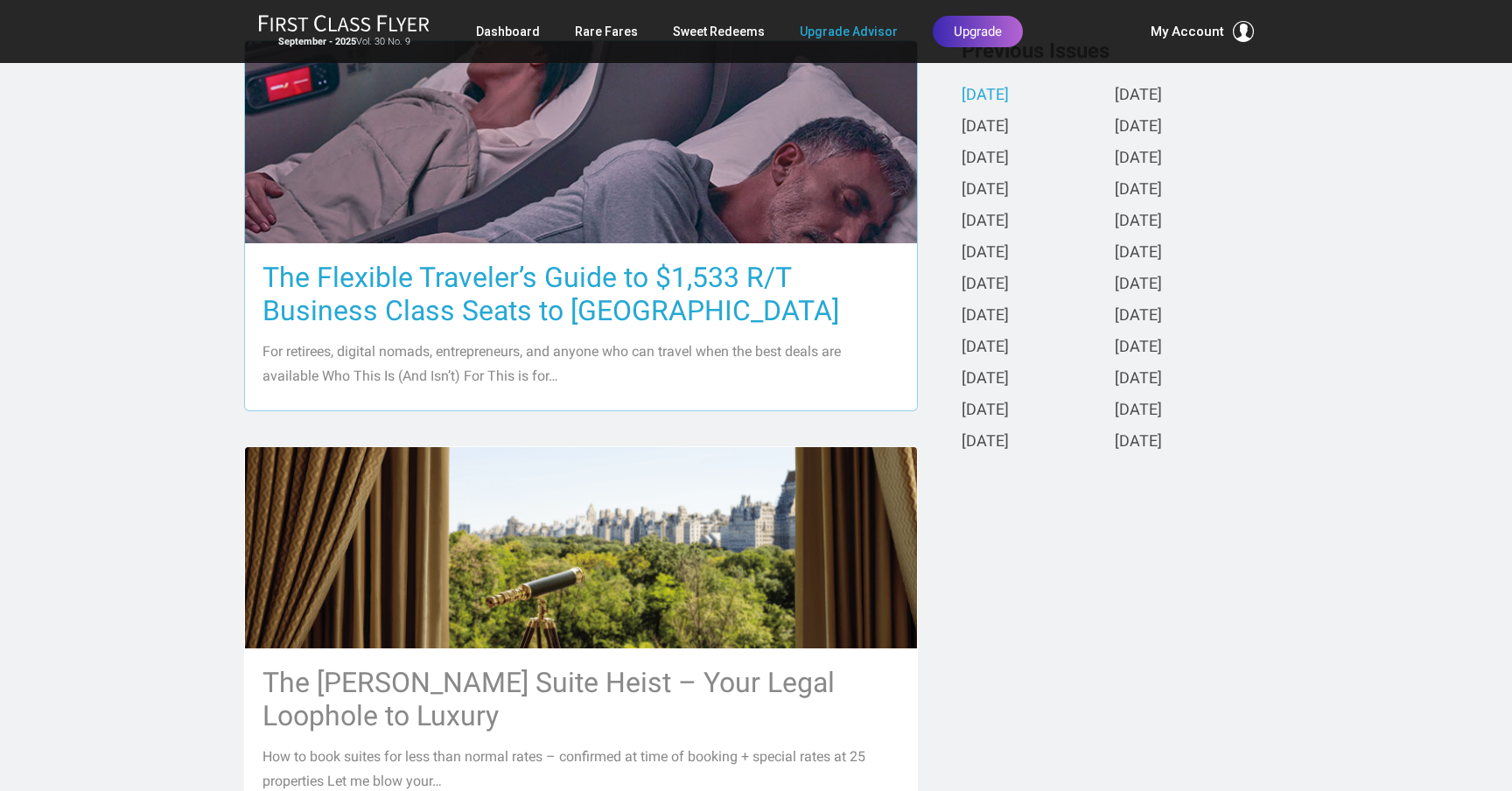 Image resolution: width=1512 pixels, height=791 pixels. Describe the element at coordinates (344, 32) in the screenshot. I see `a: First Class FlyerSeptember - 2025Vol. 30 No. 9` at that location.